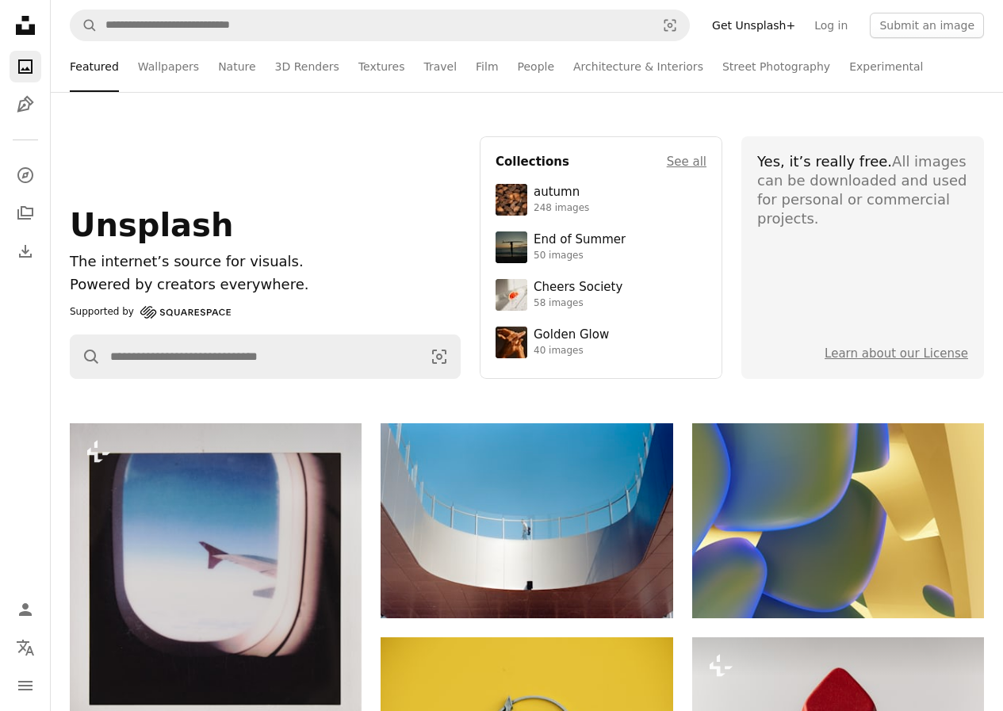 This screenshot has width=1003, height=711. What do you see at coordinates (601, 200) in the screenshot?
I see `a: autumn248 images` at bounding box center [601, 200].